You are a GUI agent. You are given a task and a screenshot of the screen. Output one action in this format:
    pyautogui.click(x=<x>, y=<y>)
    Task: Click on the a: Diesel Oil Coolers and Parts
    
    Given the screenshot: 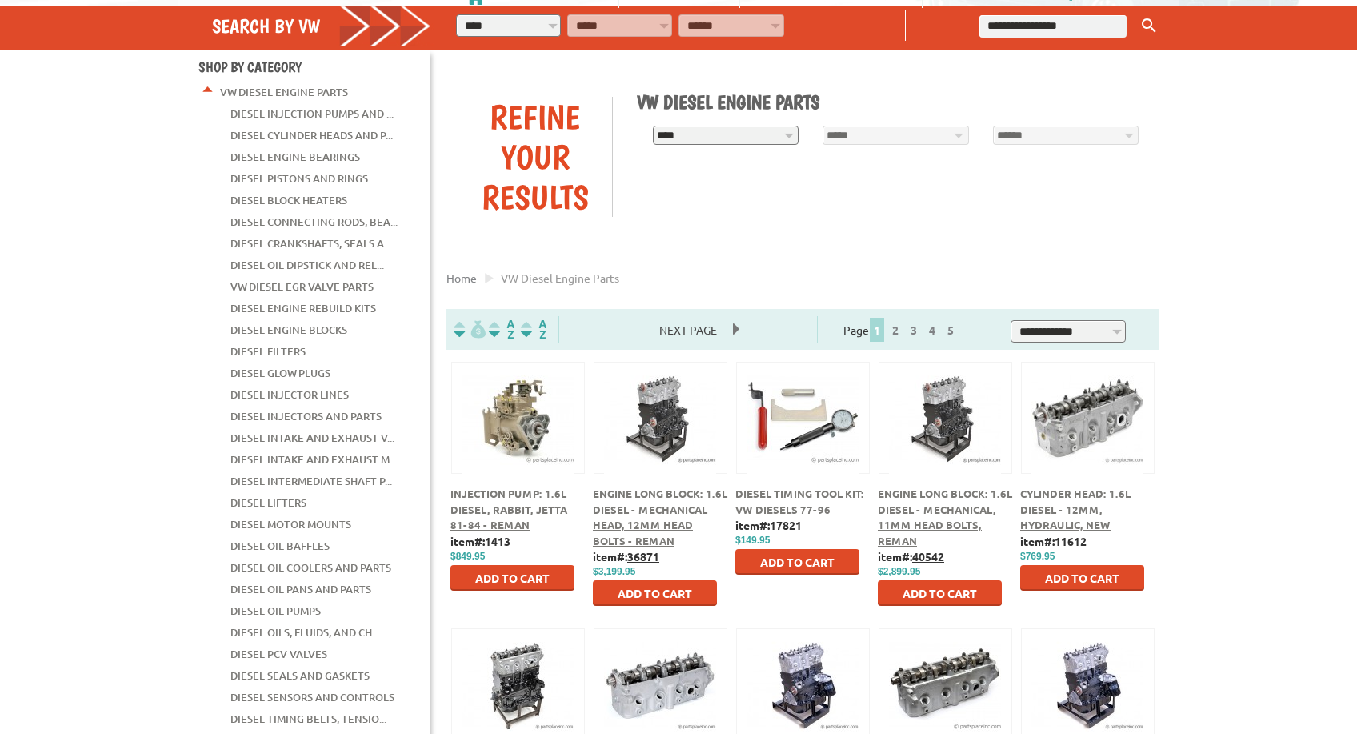 What is the action you would take?
    pyautogui.click(x=311, y=567)
    